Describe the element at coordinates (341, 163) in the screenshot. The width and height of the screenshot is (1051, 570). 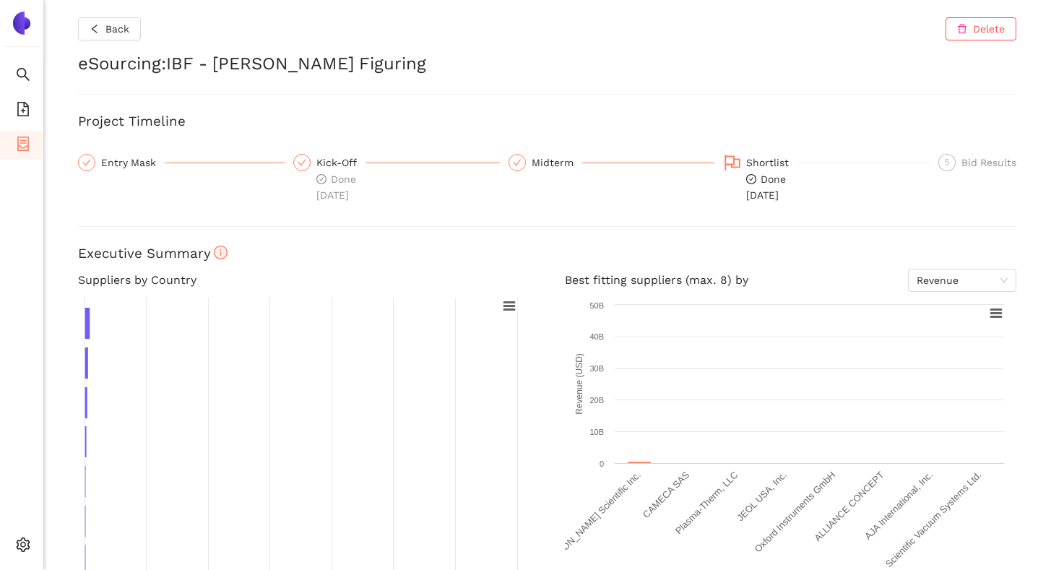
I see `div: Kick-Off` at that location.